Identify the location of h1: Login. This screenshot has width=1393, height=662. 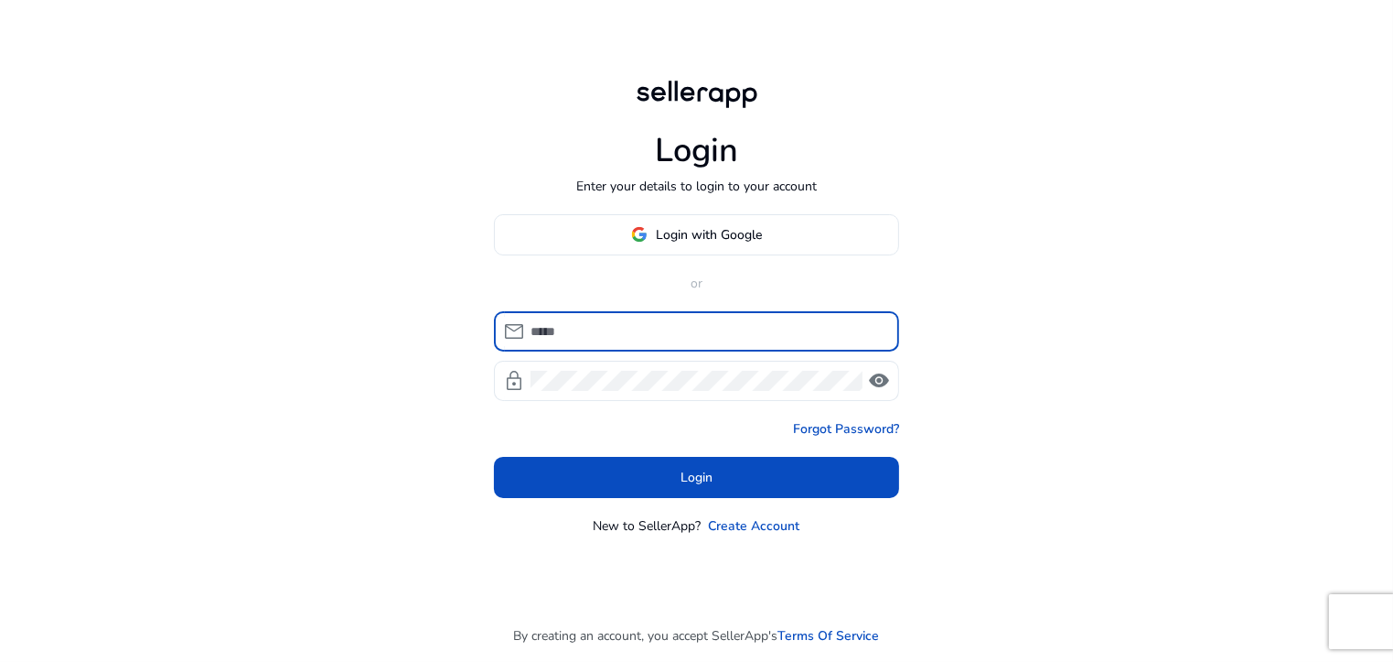
(696, 150).